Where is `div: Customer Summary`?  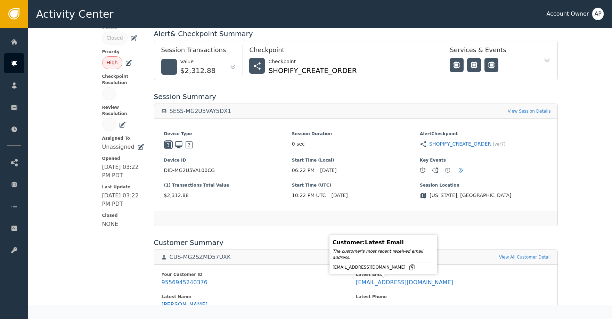 div: Customer Summary is located at coordinates (356, 243).